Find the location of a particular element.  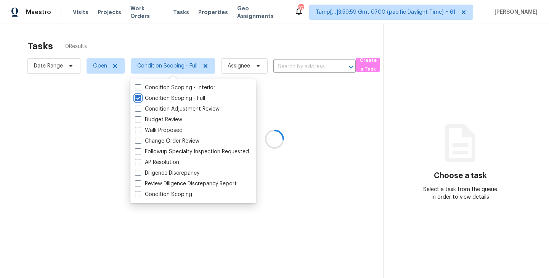

label: Change Order Review is located at coordinates (167, 141).